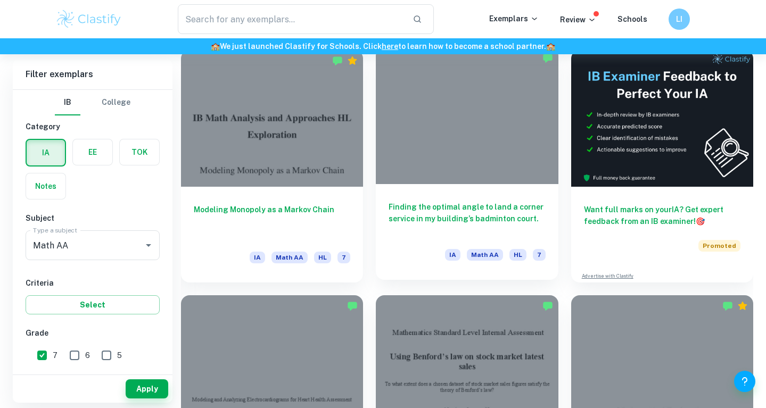  What do you see at coordinates (390, 46) in the screenshot?
I see `a: here` at bounding box center [390, 46].